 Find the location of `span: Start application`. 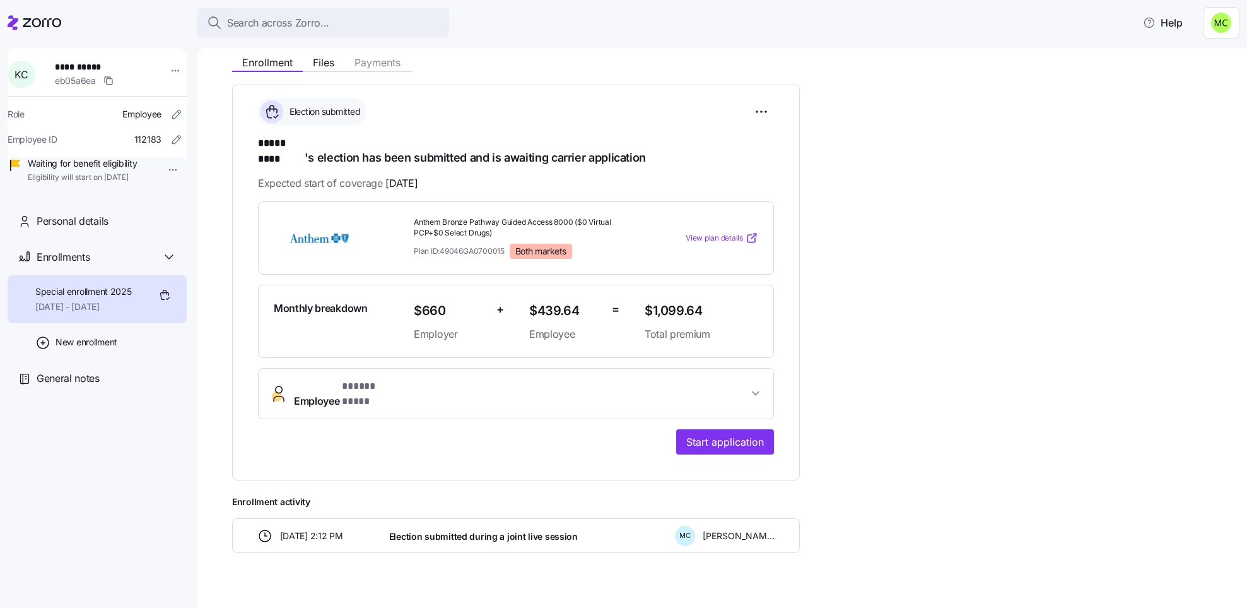

span: Start application is located at coordinates (725, 442).